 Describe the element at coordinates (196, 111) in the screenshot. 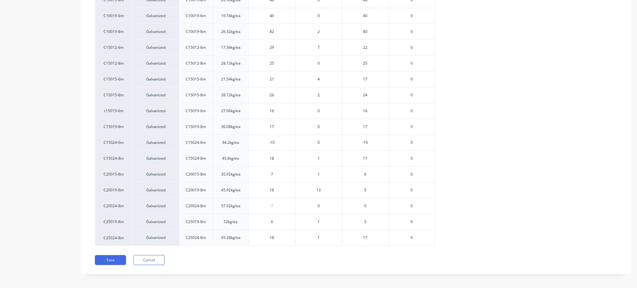

I see `div: C15019-6m` at that location.